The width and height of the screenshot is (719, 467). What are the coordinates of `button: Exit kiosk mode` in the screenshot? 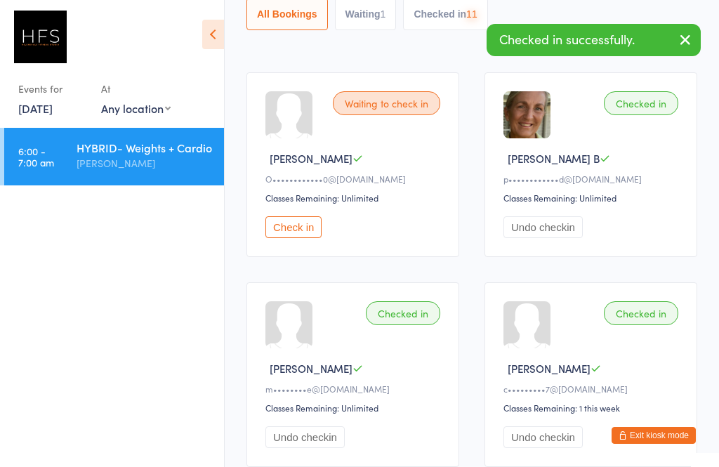 It's located at (653, 435).